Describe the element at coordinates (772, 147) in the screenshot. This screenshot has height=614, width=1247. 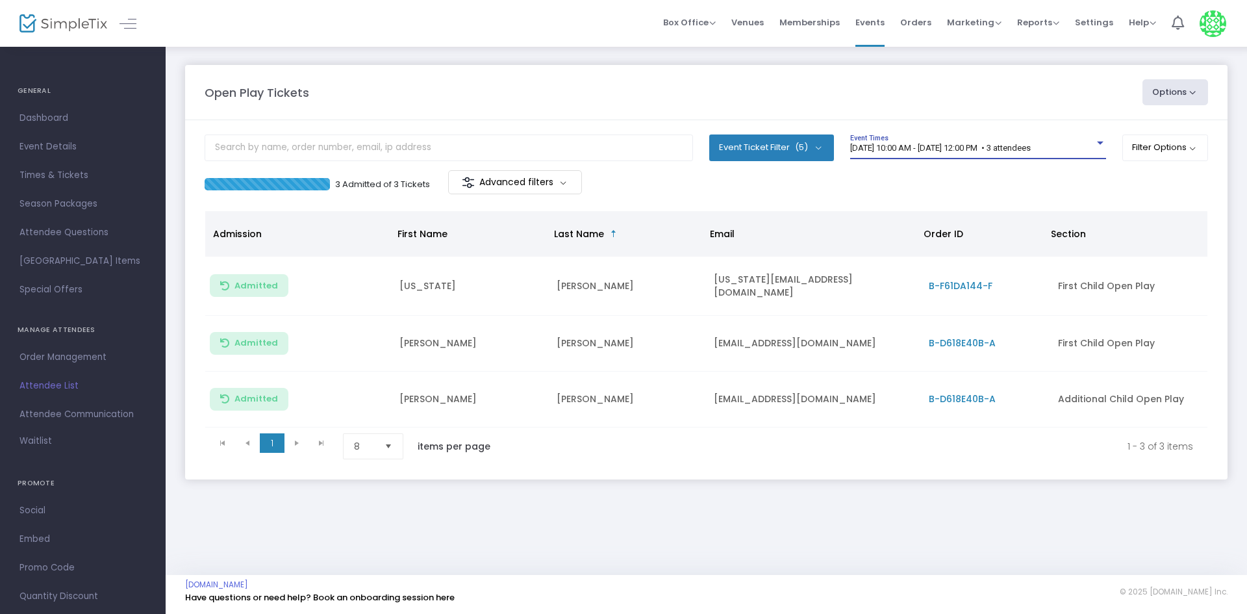
I see `button: Event Ticket Filter(5)` at that location.